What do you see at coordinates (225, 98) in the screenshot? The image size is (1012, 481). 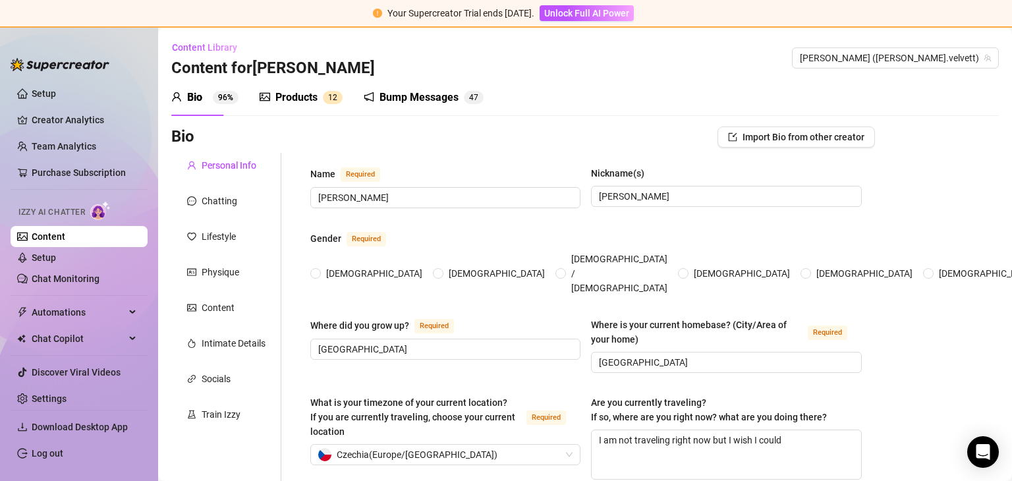 I see `sup: 96%` at bounding box center [225, 98].